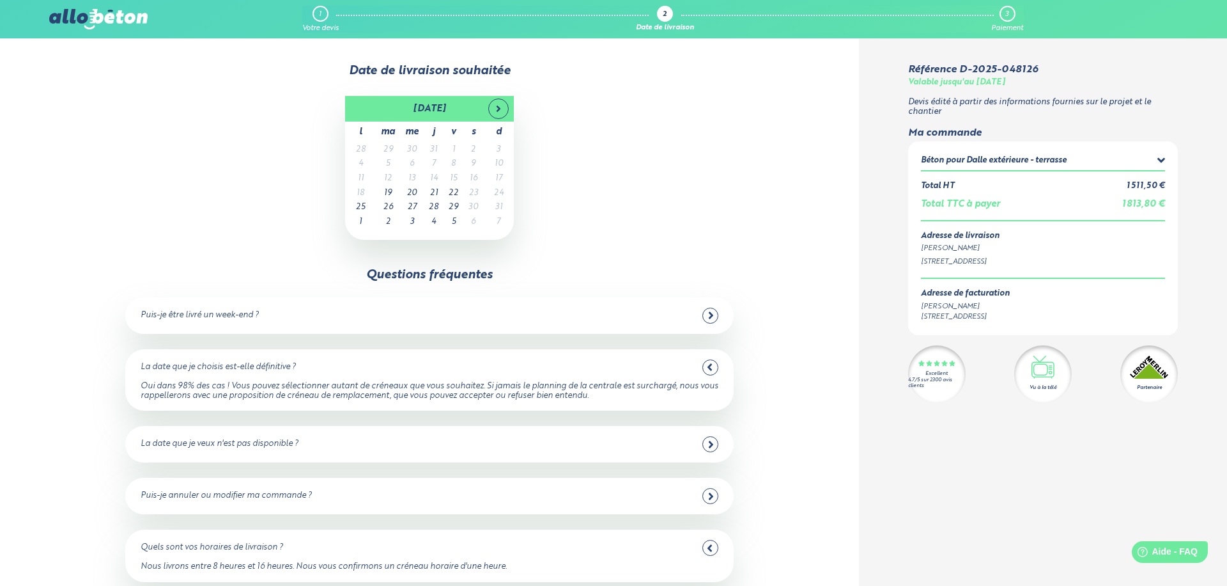 This screenshot has height=586, width=1227. What do you see at coordinates (199, 315) in the screenshot?
I see `div: Puis-je être livré un week-end ?` at bounding box center [199, 315].